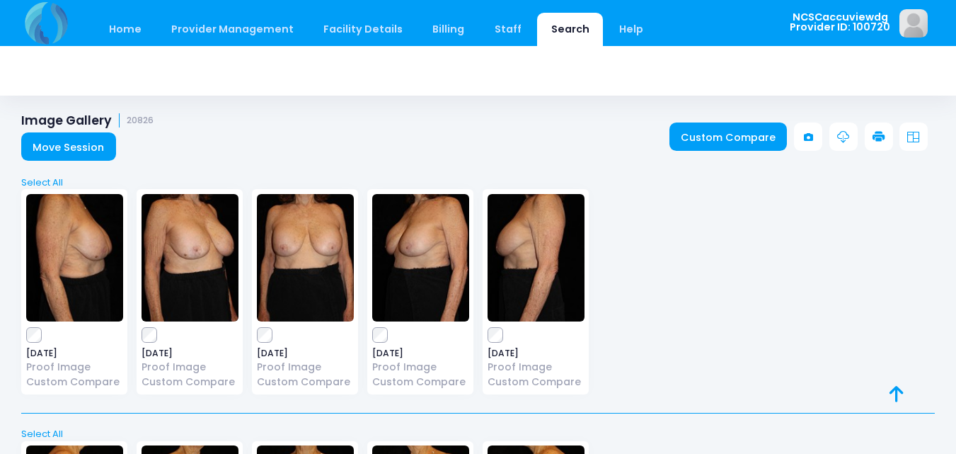 The height and width of the screenshot is (454, 956). Describe the element at coordinates (363, 29) in the screenshot. I see `a: Facility Details` at that location.